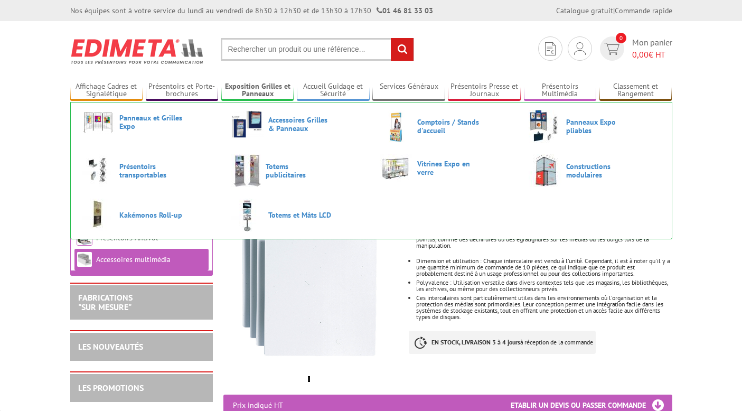 The height and width of the screenshot is (411, 742). Describe the element at coordinates (621, 38) in the screenshot. I see `span: 0` at that location.